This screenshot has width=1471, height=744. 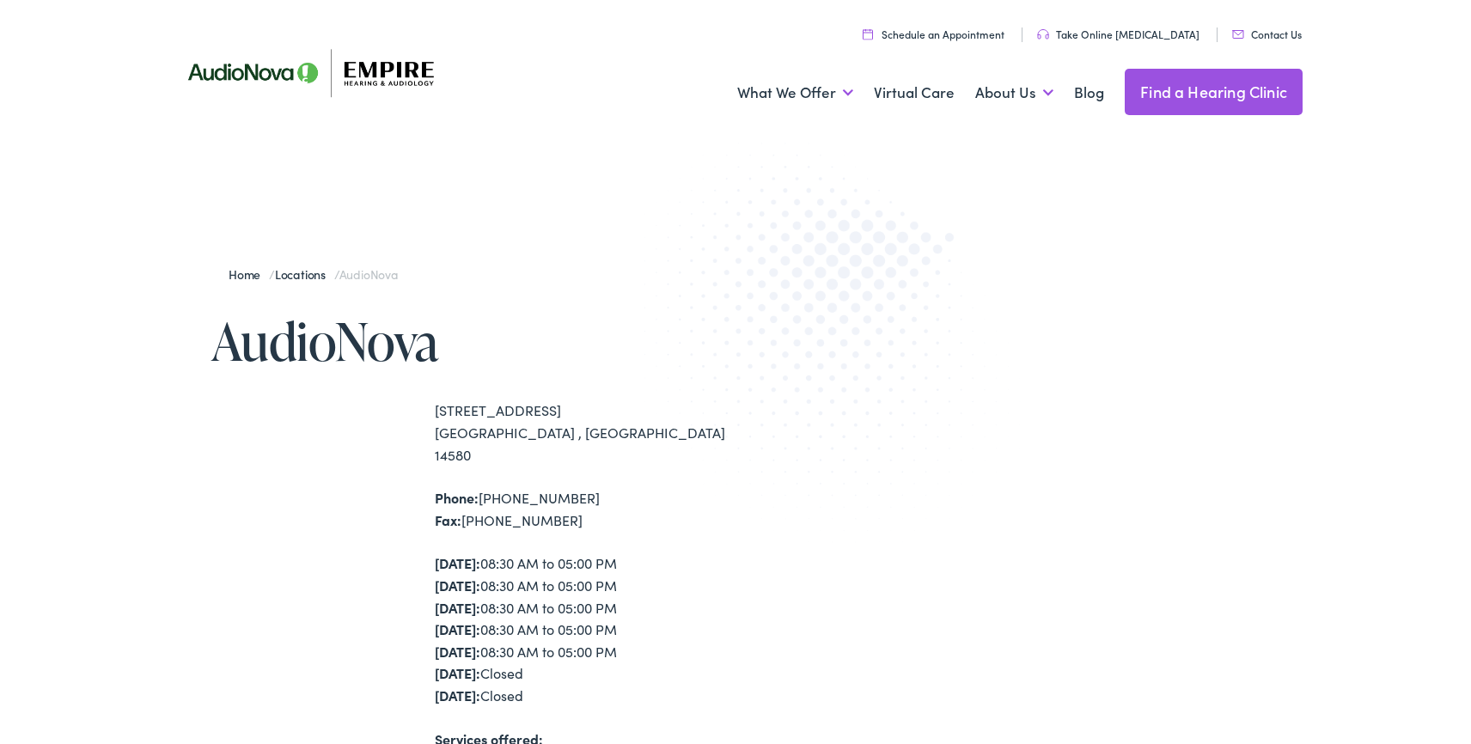 What do you see at coordinates (1089, 93) in the screenshot?
I see `a: Blog` at bounding box center [1089, 93].